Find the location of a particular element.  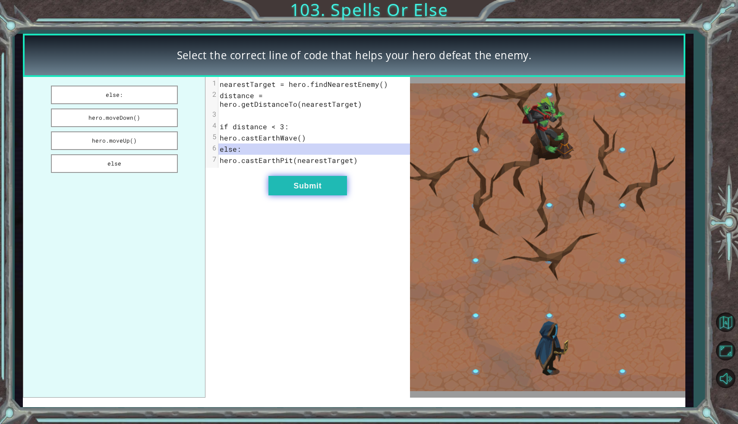

button: Mute is located at coordinates (726, 378).